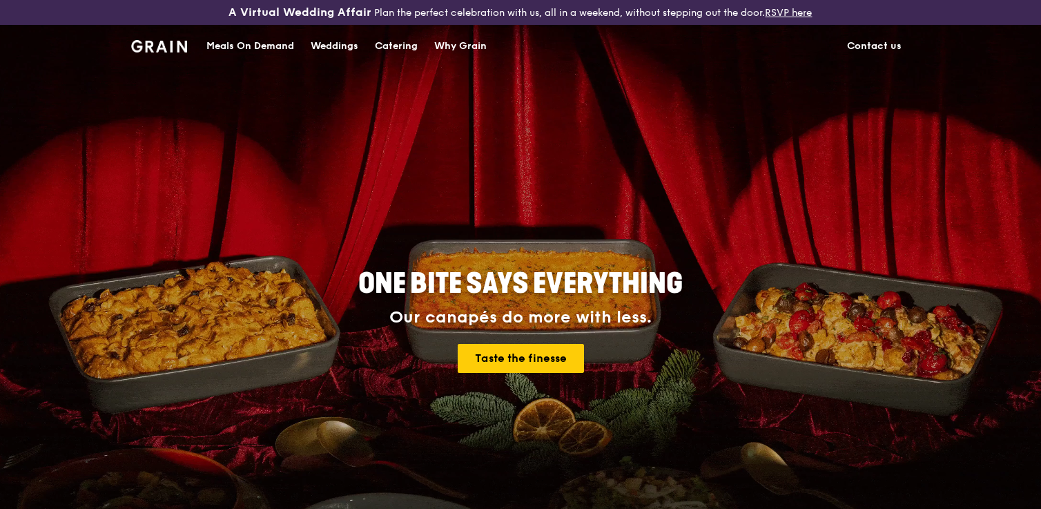 This screenshot has height=509, width=1041. What do you see at coordinates (520, 12) in the screenshot?
I see `div: Plan the perfect celebration with us, all in a weekend, without stepping out the door.` at bounding box center [520, 12].